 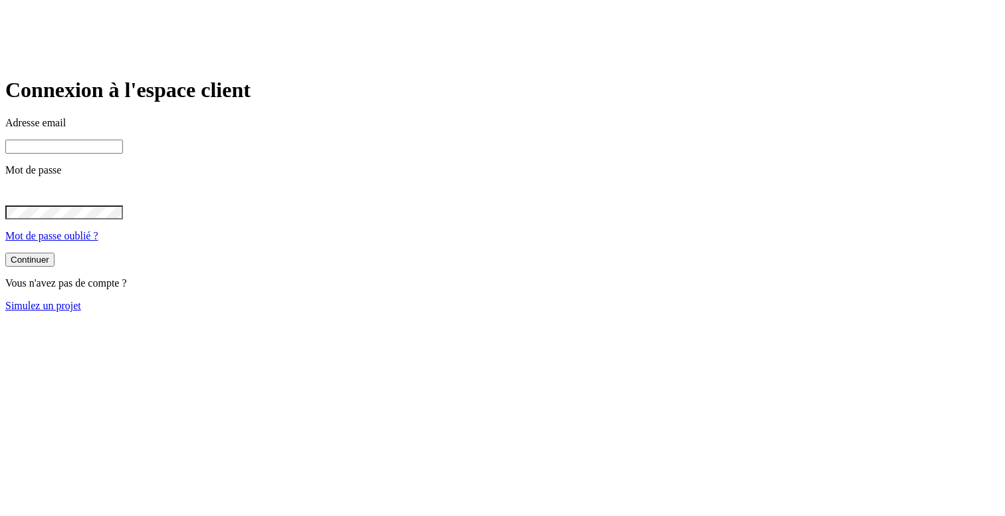 I want to click on a: Mot de passe oublié ?, so click(x=52, y=235).